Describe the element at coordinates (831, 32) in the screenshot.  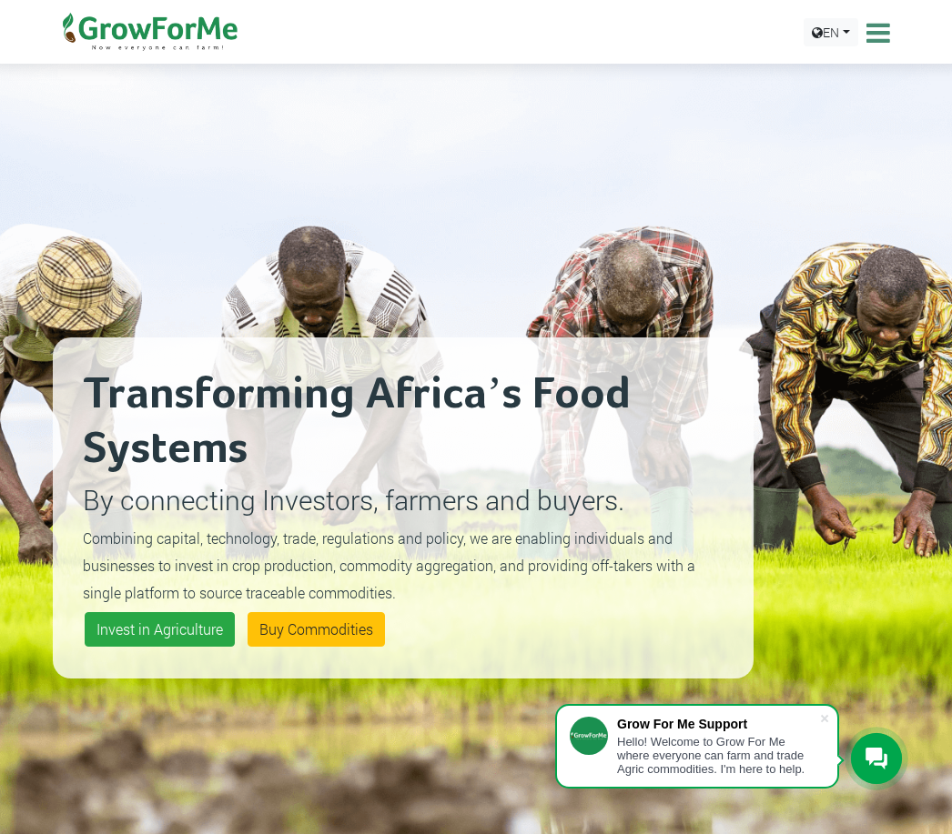
I see `a: EN` at that location.